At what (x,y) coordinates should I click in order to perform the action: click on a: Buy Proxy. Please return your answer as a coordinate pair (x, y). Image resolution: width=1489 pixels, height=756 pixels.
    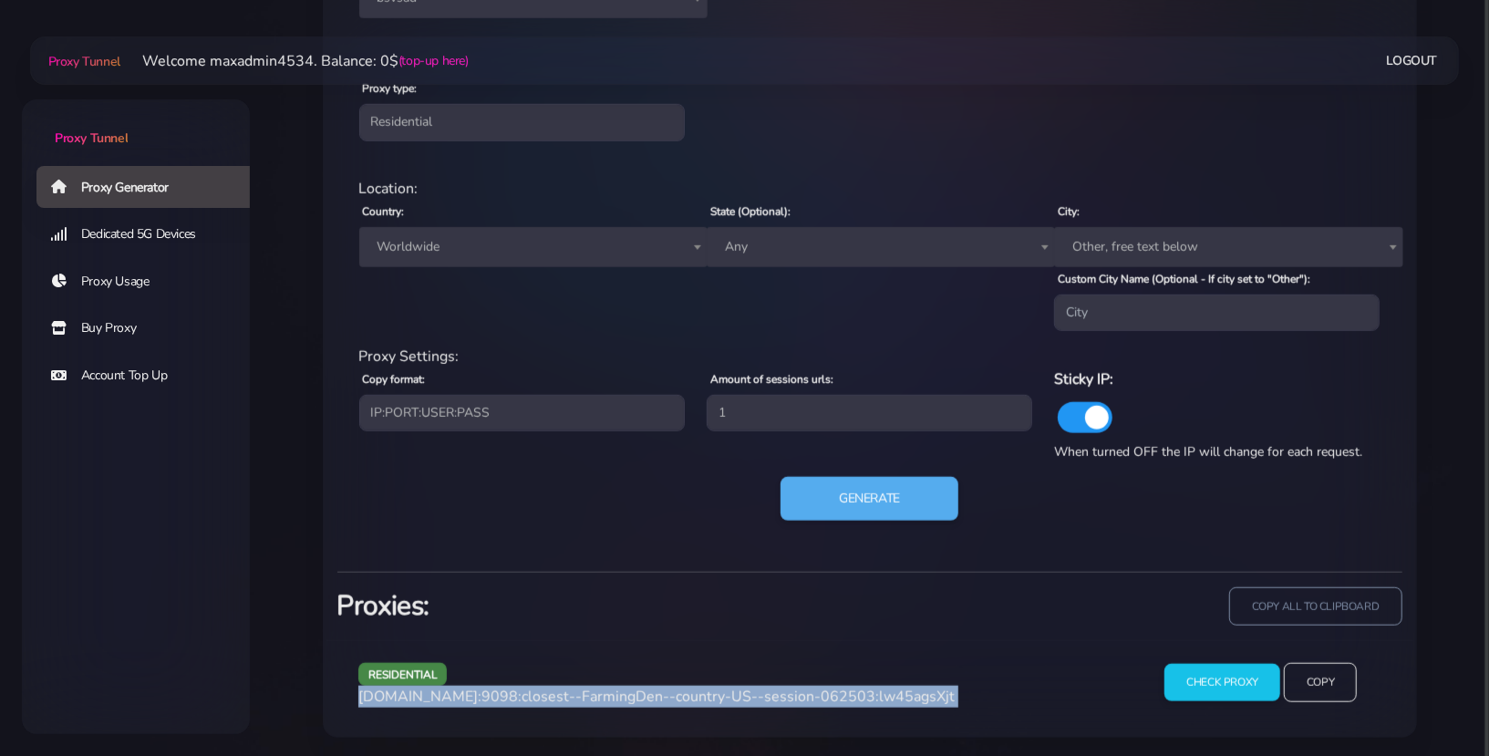
    Looking at the image, I should click on (150, 328).